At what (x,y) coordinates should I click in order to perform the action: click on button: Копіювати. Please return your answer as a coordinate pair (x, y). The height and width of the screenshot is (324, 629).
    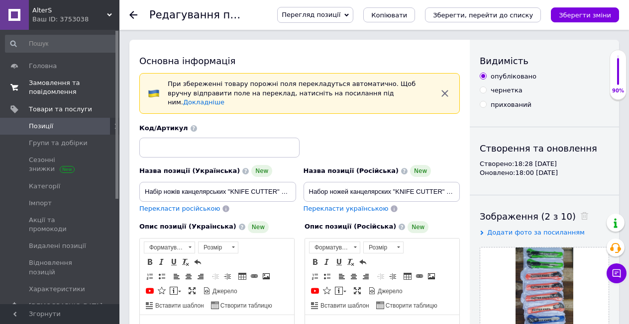
    Looking at the image, I should click on (389, 15).